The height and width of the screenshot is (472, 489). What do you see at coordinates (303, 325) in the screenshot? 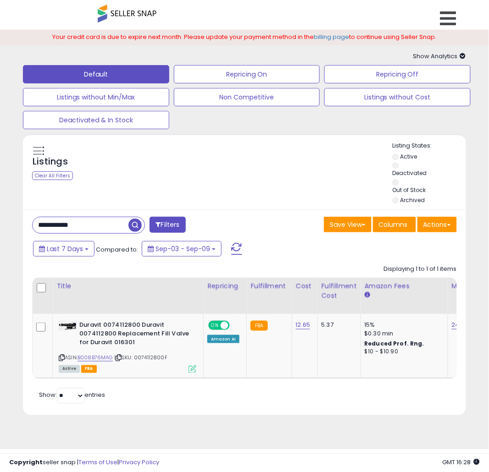
I see `a: 12.65` at bounding box center [303, 325].